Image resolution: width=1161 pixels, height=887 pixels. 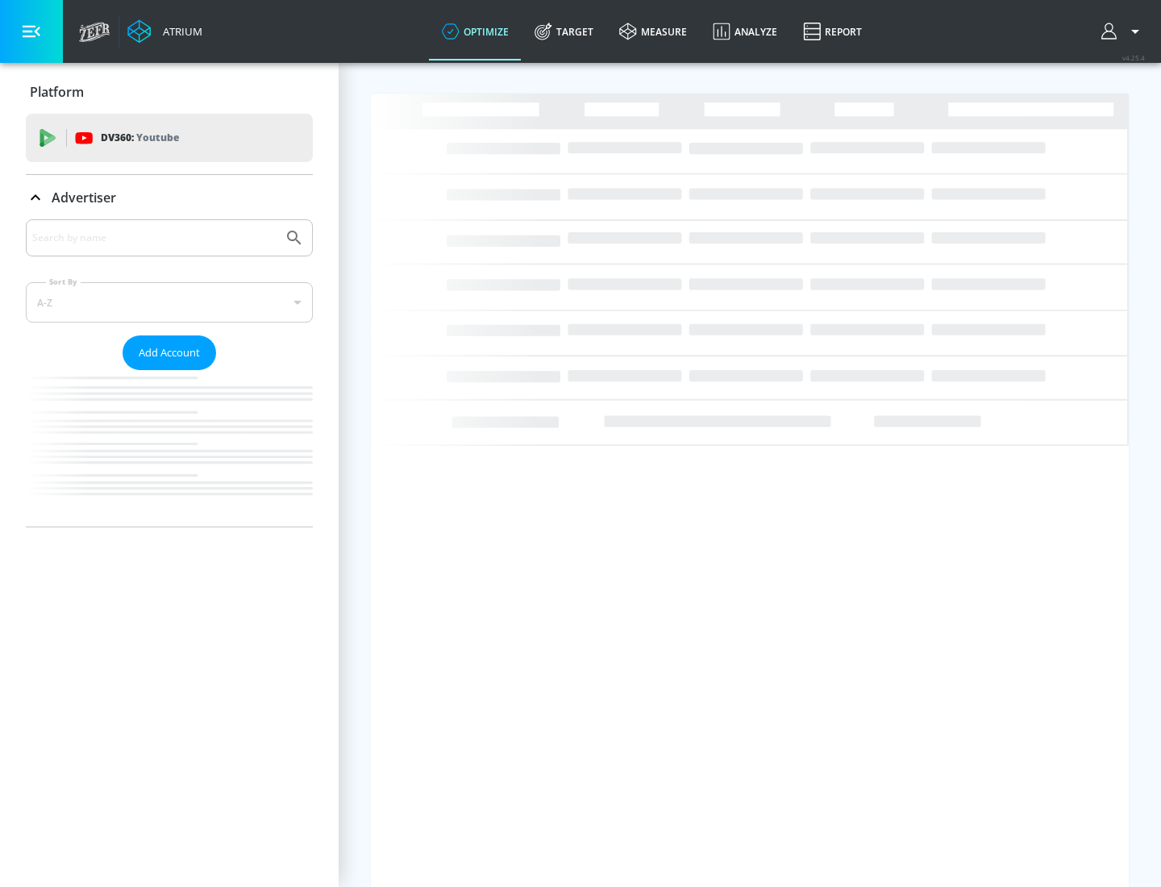 What do you see at coordinates (169, 352) in the screenshot?
I see `span: Add Account` at bounding box center [169, 352].